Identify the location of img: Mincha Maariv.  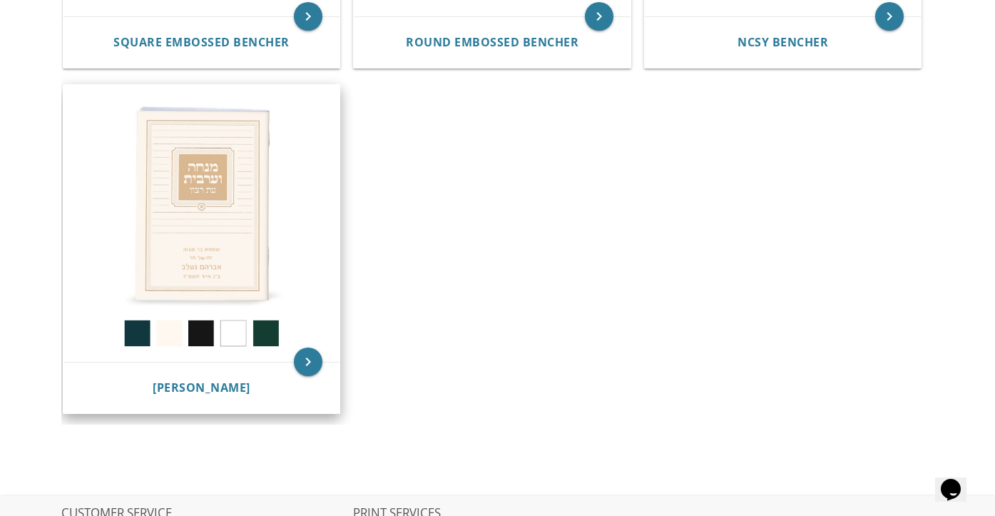
(202, 223).